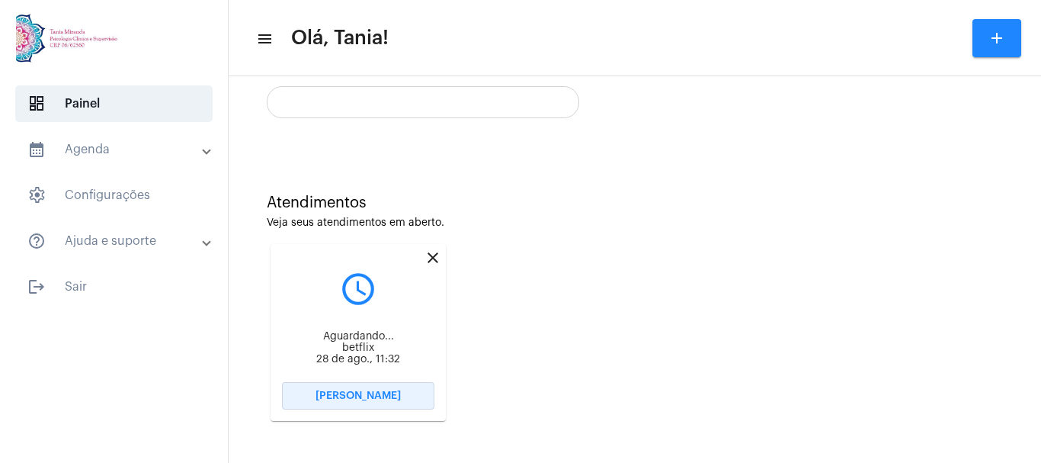 The width and height of the screenshot is (1041, 463). What do you see at coordinates (340, 38) in the screenshot?
I see `span: Olá, Tania!` at bounding box center [340, 38].